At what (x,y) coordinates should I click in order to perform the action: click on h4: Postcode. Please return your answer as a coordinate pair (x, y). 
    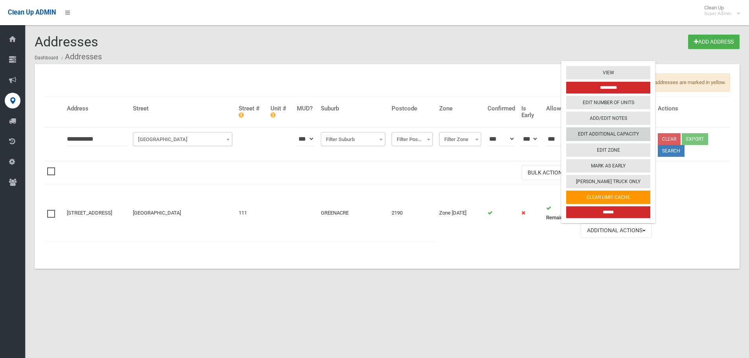
    Looking at the image, I should click on (412, 108).